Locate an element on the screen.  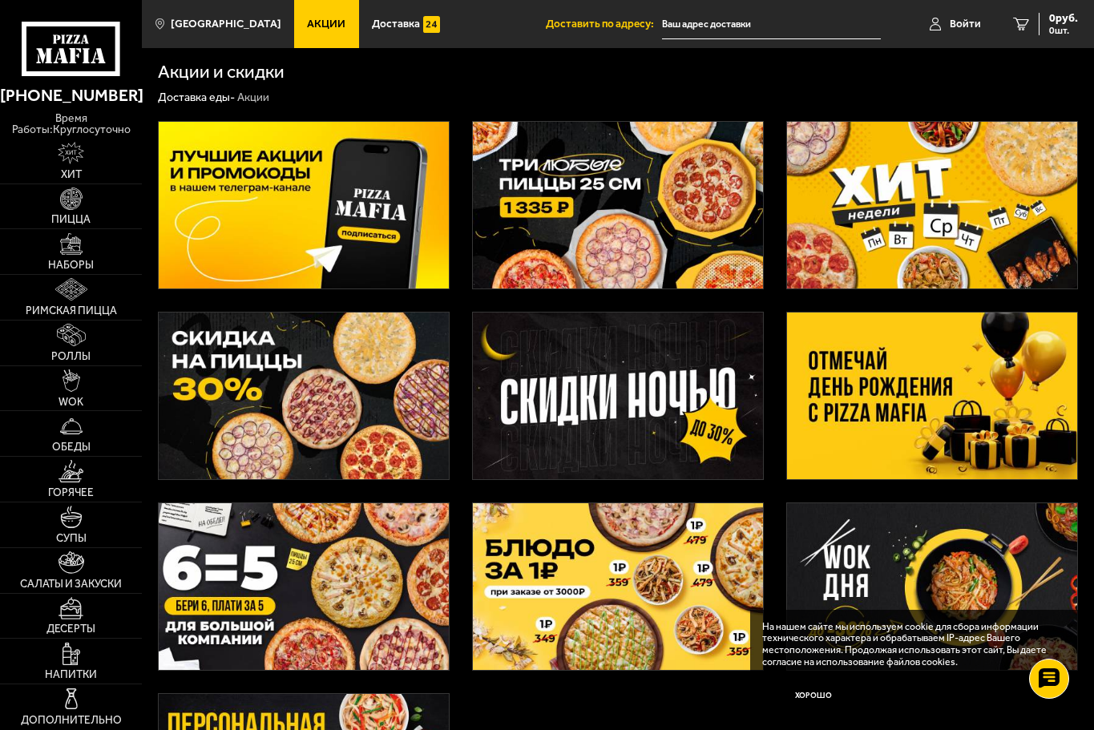
a: Доставка еды- is located at coordinates (196, 97).